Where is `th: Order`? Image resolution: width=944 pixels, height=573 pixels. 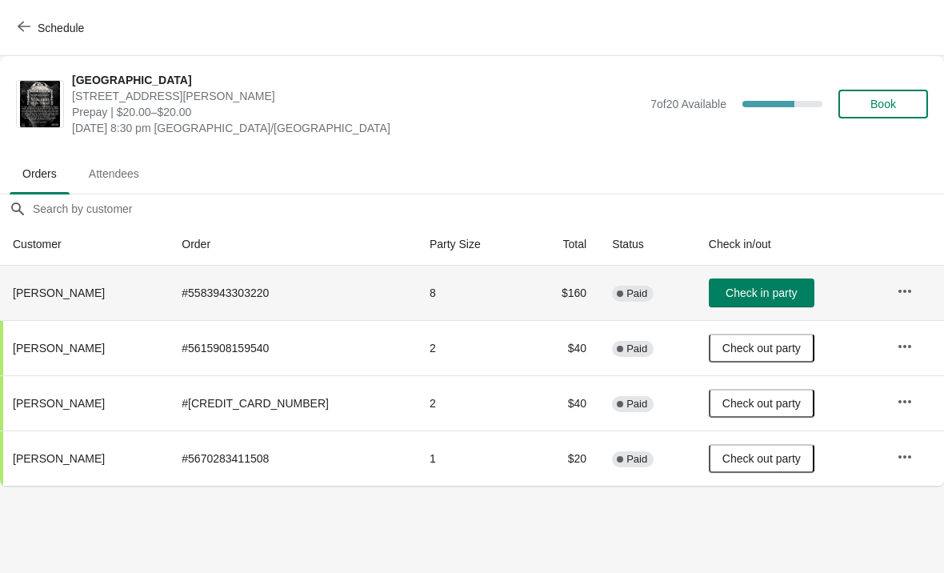 th: Order is located at coordinates (293, 244).